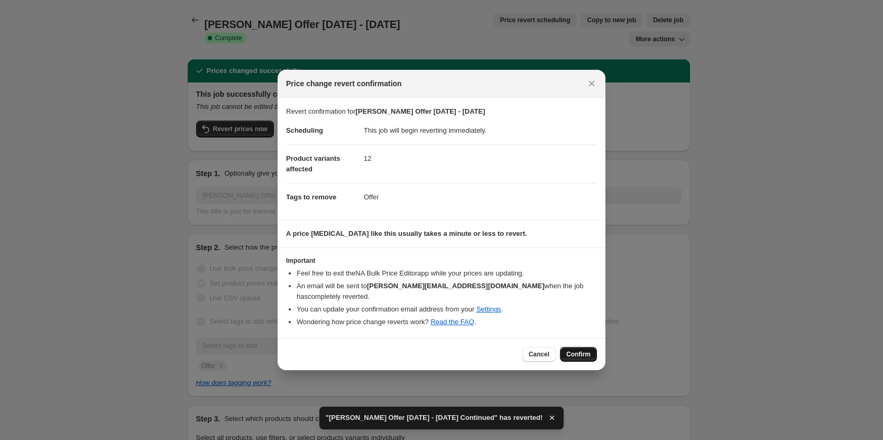 The height and width of the screenshot is (440, 883). What do you see at coordinates (311, 197) in the screenshot?
I see `span: Tags to remove` at bounding box center [311, 197].